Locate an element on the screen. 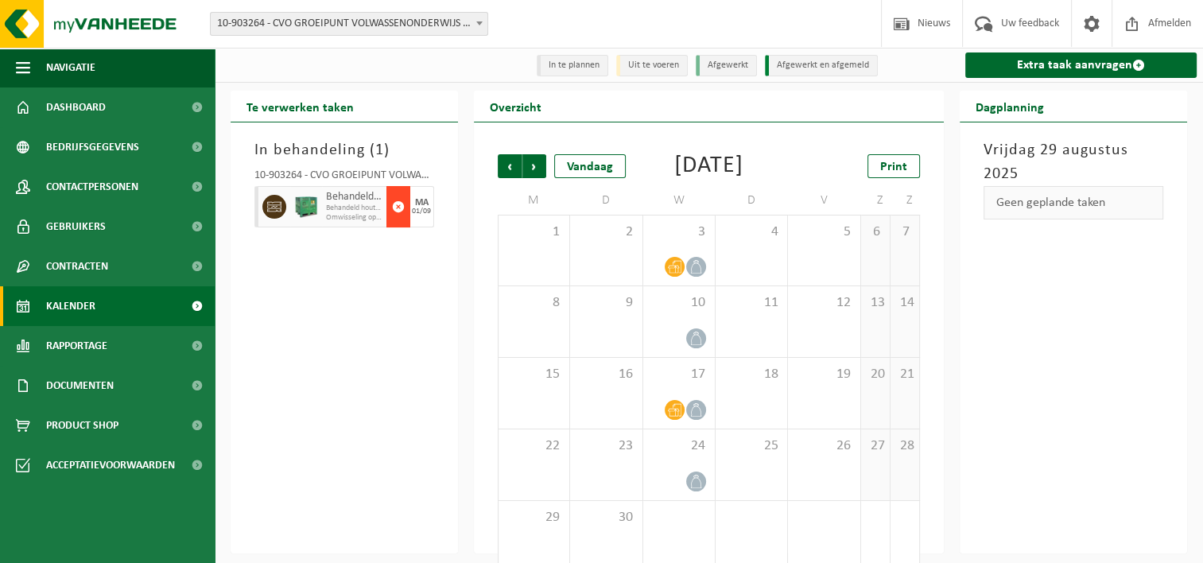 The width and height of the screenshot is (1203, 563). a: Print is located at coordinates (894, 166).